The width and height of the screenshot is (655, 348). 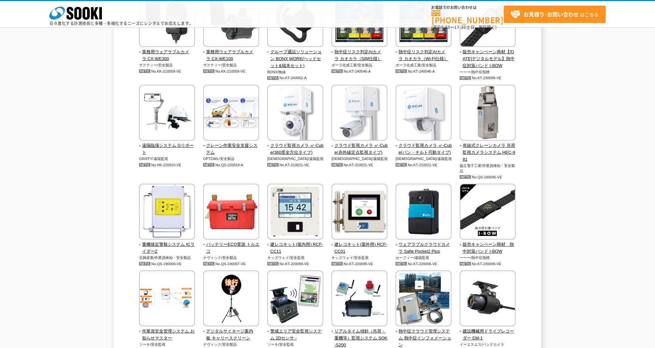 What do you see at coordinates (231, 113) in the screenshot?
I see `img: クレーン作業安全支援システム` at bounding box center [231, 113].